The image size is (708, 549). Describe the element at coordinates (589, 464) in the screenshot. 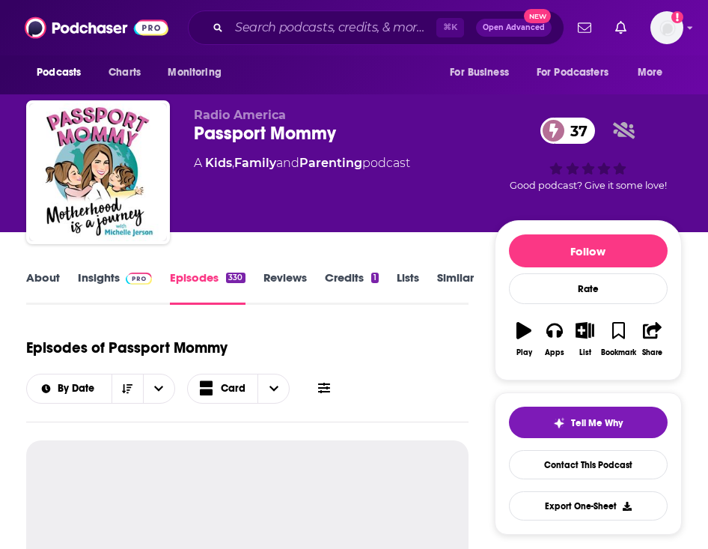

I see `a: Contact This Podcast` at that location.